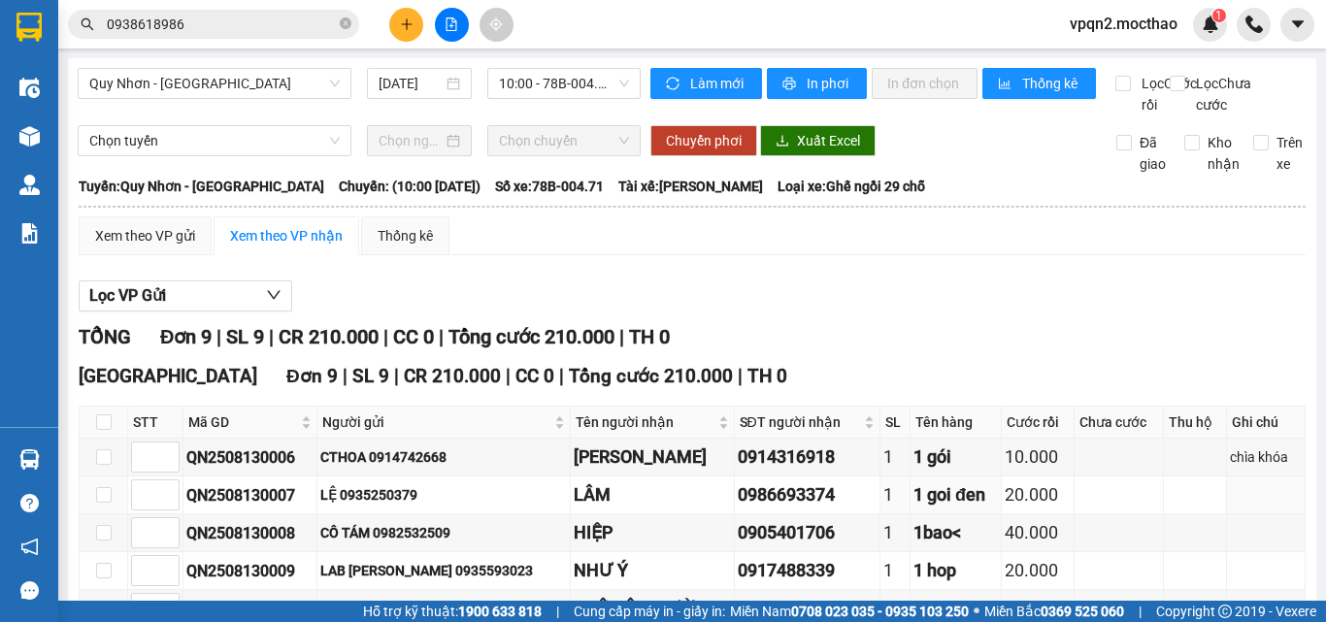  I want to click on span: Lọc Chưa cước, so click(1221, 94).